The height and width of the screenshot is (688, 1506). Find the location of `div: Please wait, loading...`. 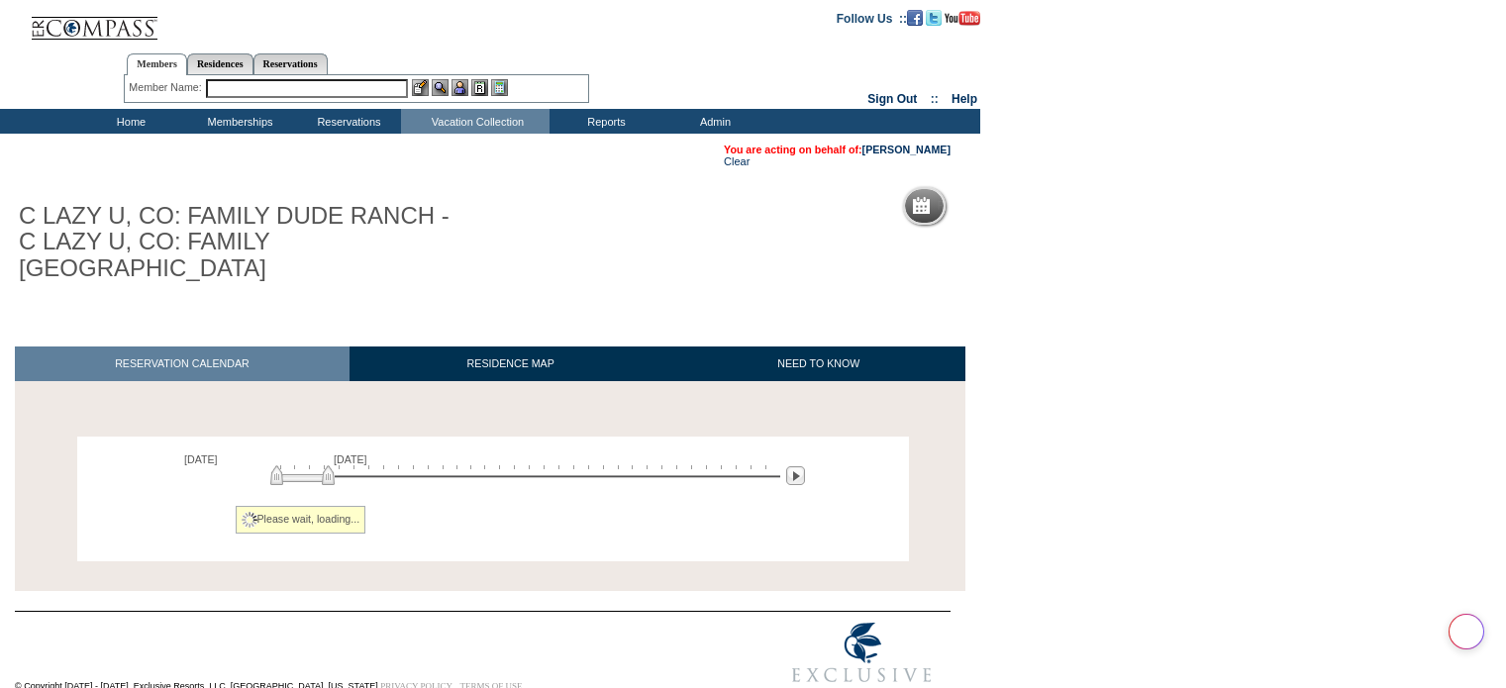

div: Please wait, loading... is located at coordinates (301, 520).